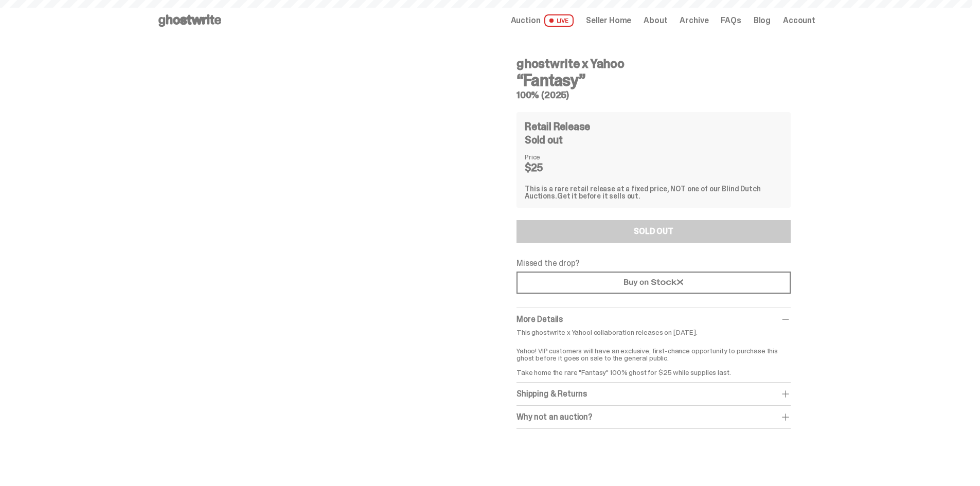  I want to click on div: This is a rare retail release at a fixed price, NOT one of our Blind Dutch Auctions., so click(653, 192).